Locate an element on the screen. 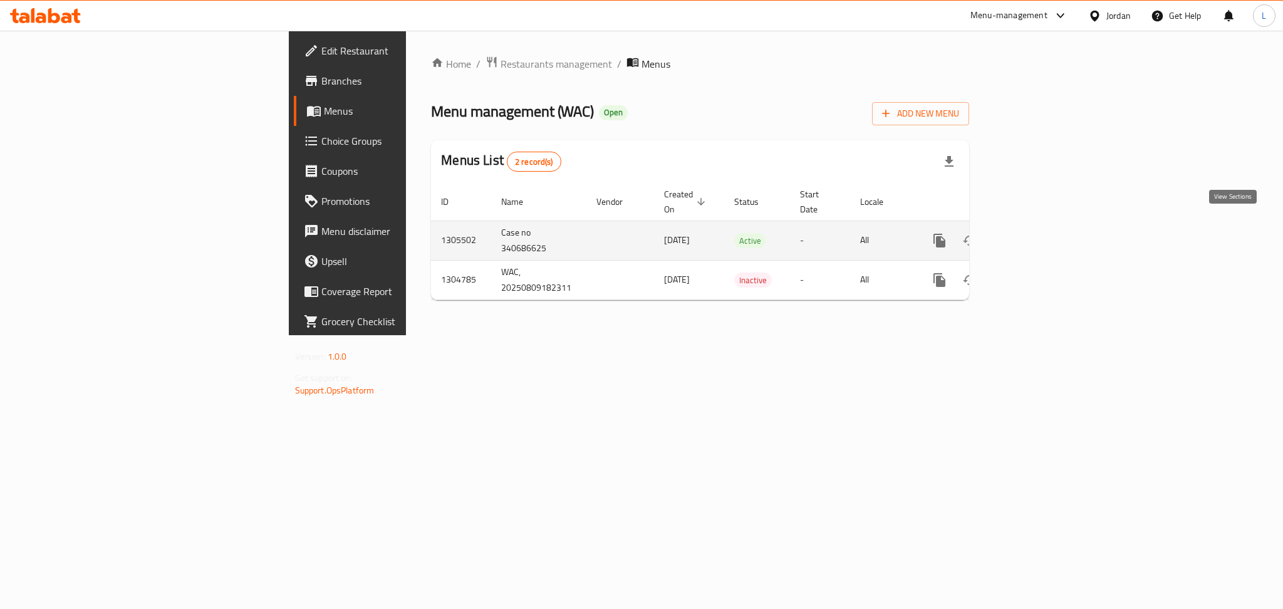  span: ID is located at coordinates (453, 202).